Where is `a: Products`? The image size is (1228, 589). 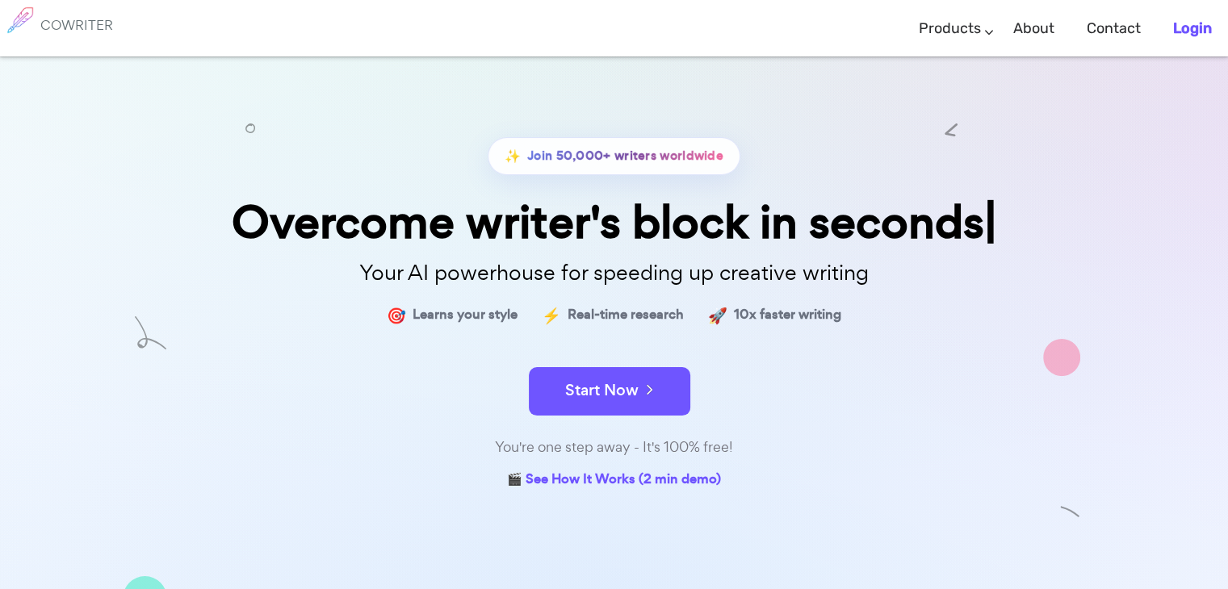 a: Products is located at coordinates (949, 28).